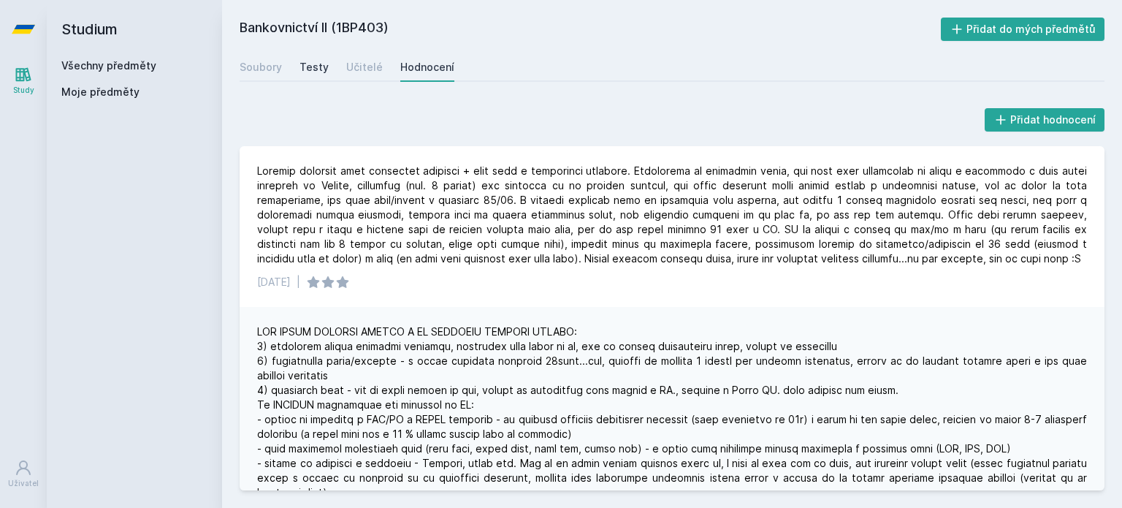  What do you see at coordinates (314, 67) in the screenshot?
I see `a: Testy` at bounding box center [314, 67].